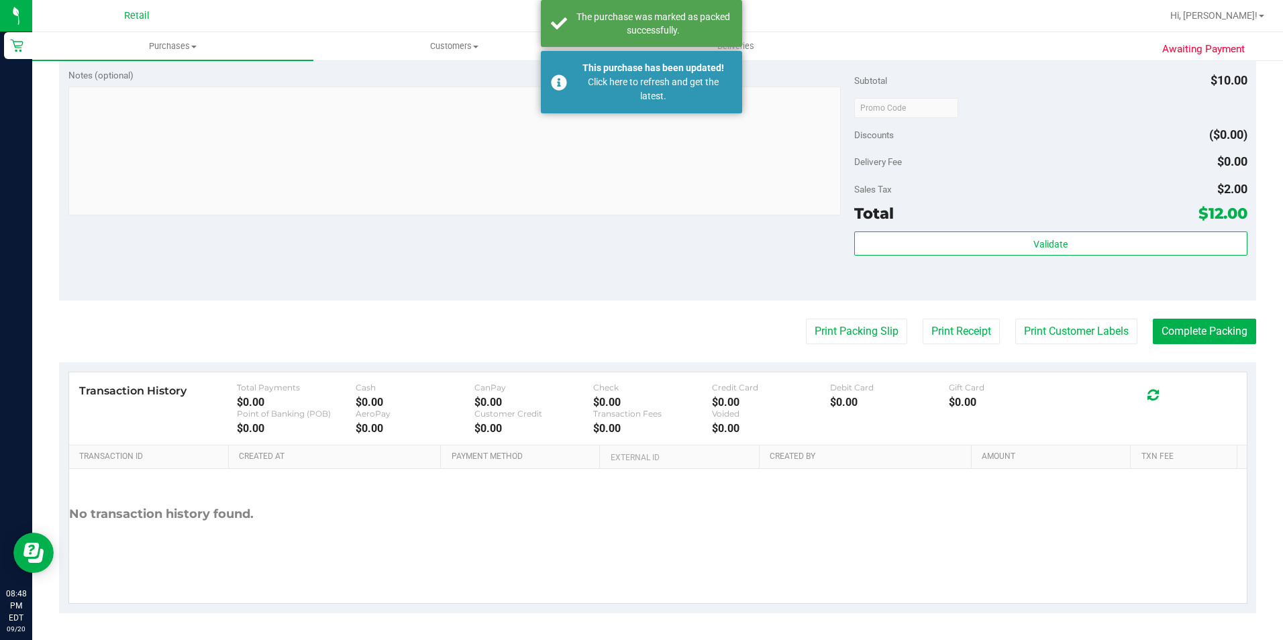 This screenshot has height=640, width=1283. I want to click on span: Discounts, so click(874, 135).